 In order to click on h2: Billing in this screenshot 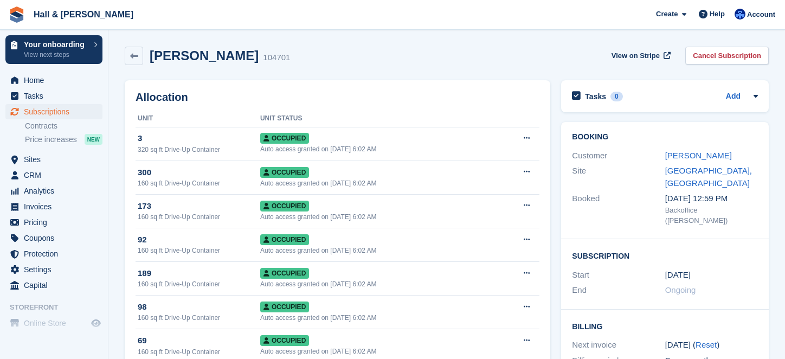, I will do `click(664, 326)`.